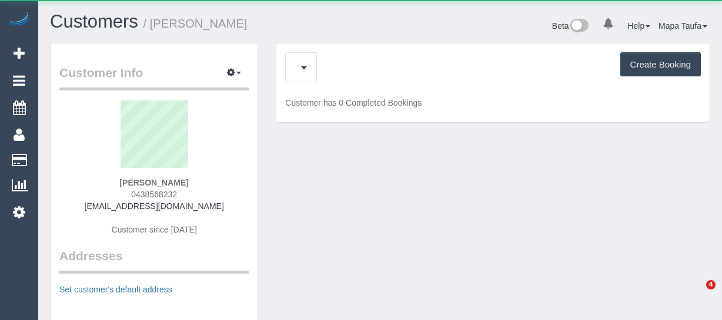  I want to click on a: Customers, so click(94, 21).